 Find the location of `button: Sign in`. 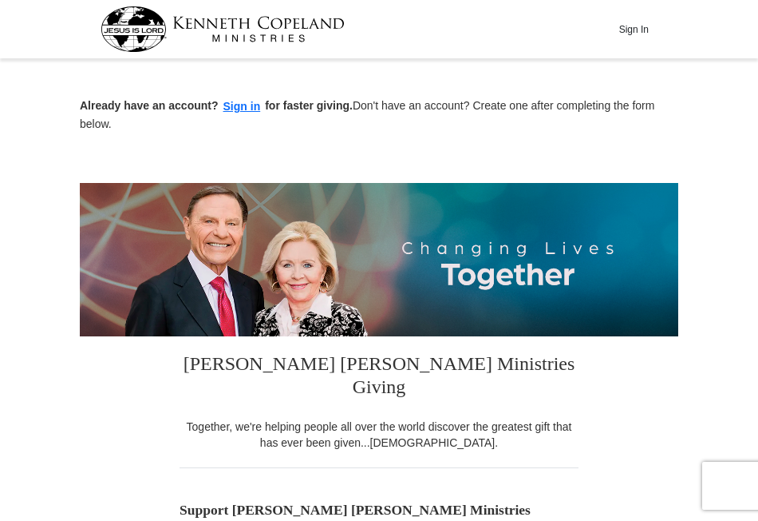

button: Sign in is located at coordinates (242, 106).